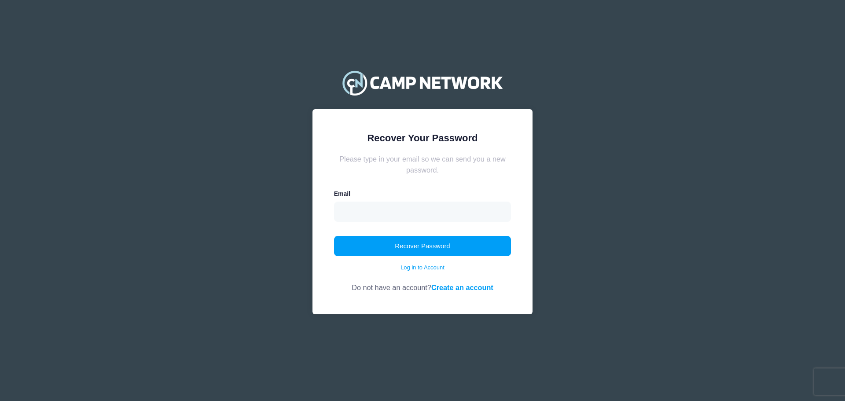 This screenshot has width=845, height=401. I want to click on div: Recover Your Password, so click(423, 138).